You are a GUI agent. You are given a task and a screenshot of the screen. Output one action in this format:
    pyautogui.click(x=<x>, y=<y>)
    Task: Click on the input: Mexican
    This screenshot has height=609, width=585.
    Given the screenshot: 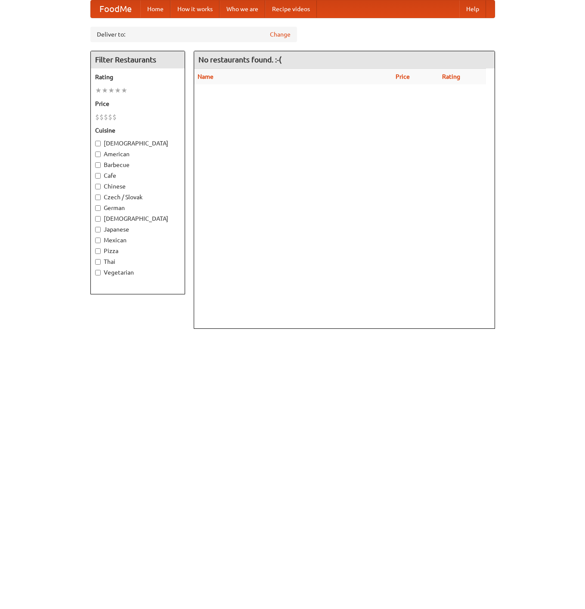 What is the action you would take?
    pyautogui.click(x=98, y=240)
    